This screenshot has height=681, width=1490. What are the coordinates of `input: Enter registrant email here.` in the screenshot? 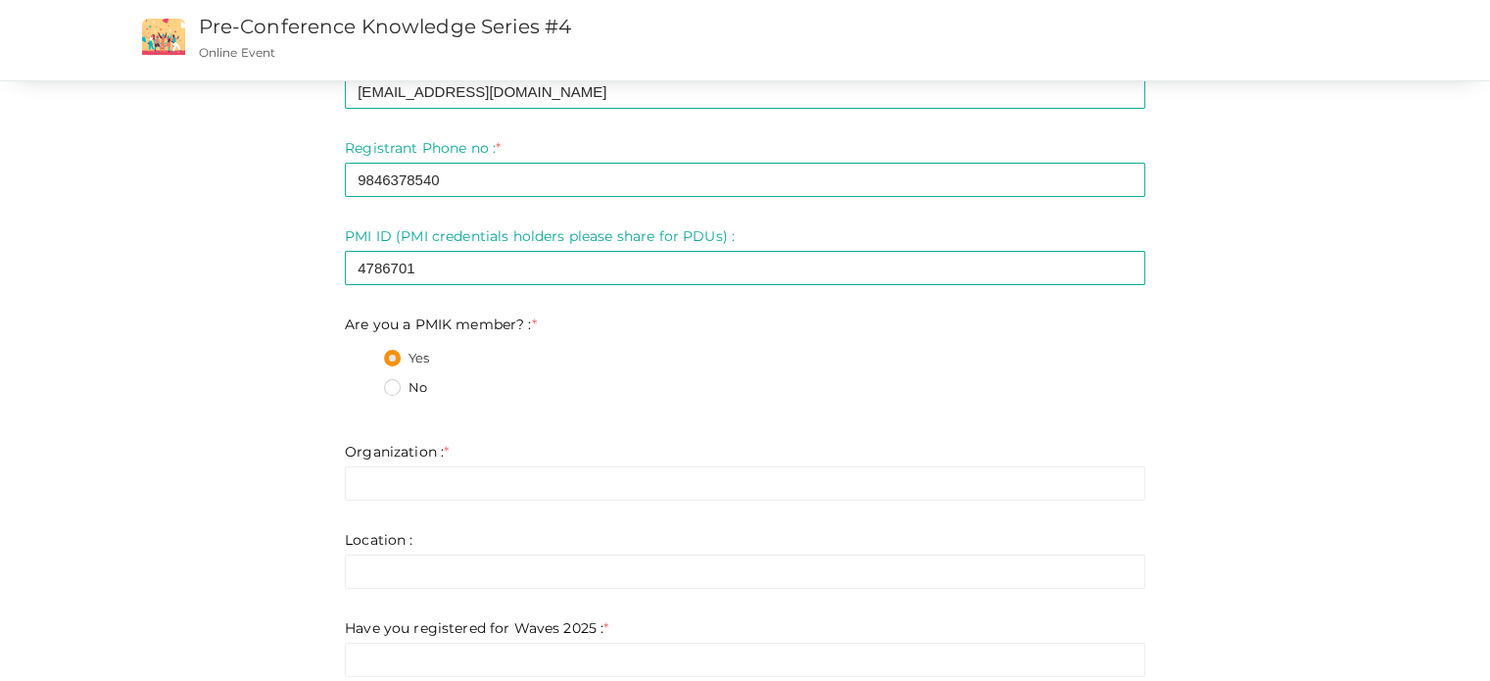 It's located at (745, 91).